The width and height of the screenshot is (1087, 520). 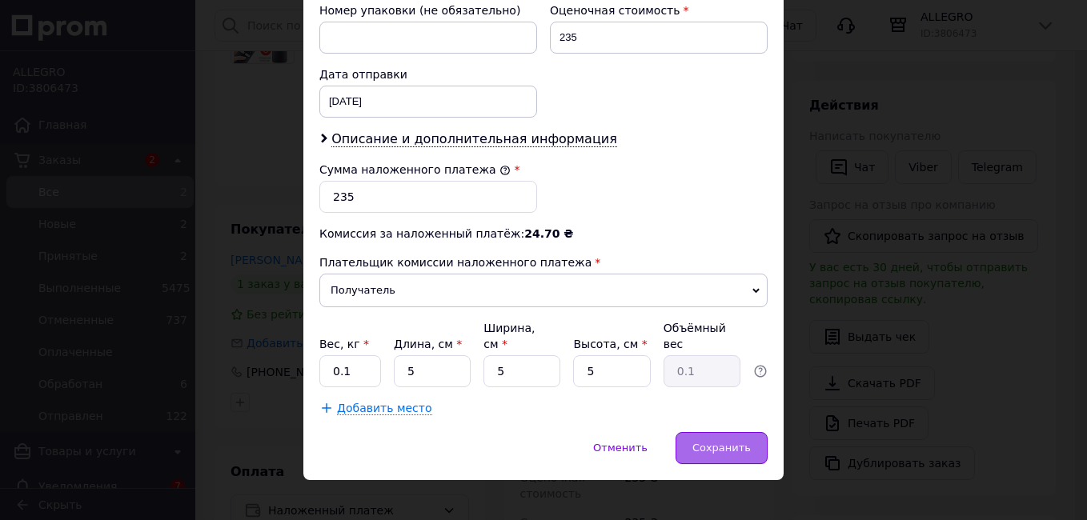 I want to click on div: Комиссия за наложенный платёж:, so click(x=543, y=234).